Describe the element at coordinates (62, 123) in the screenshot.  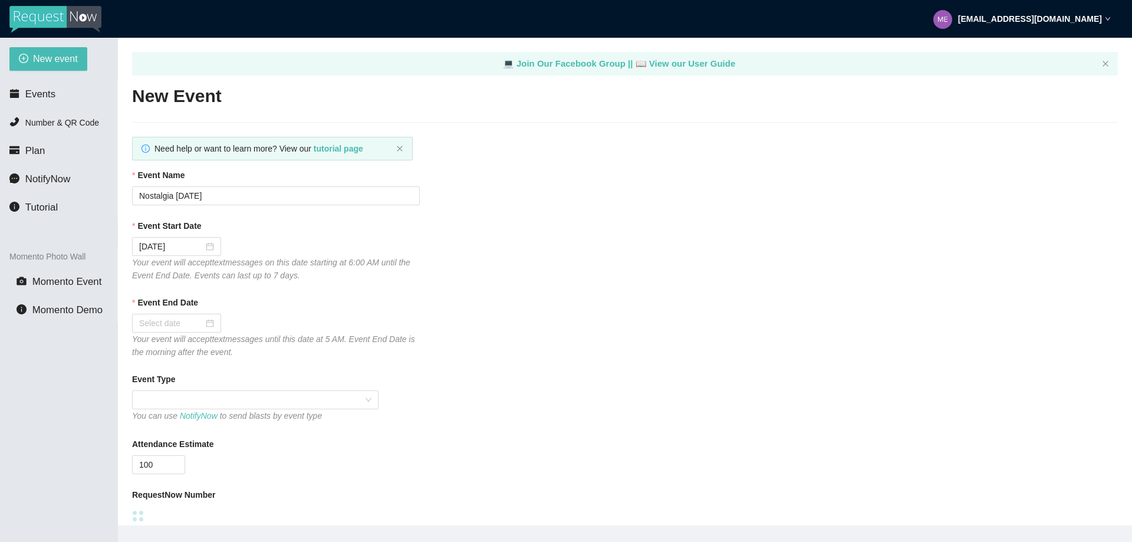
I see `span: Number & QR Code` at that location.